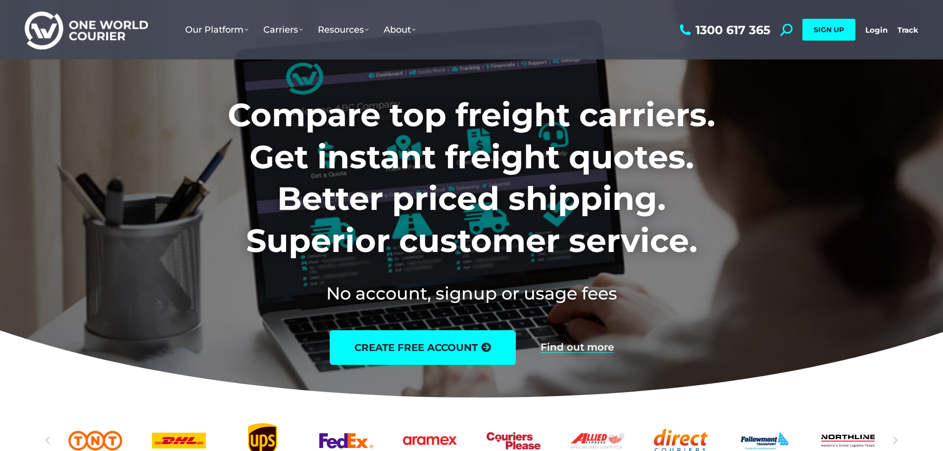 This screenshot has width=943, height=451. What do you see at coordinates (577, 348) in the screenshot?
I see `a: Find out more` at bounding box center [577, 348].